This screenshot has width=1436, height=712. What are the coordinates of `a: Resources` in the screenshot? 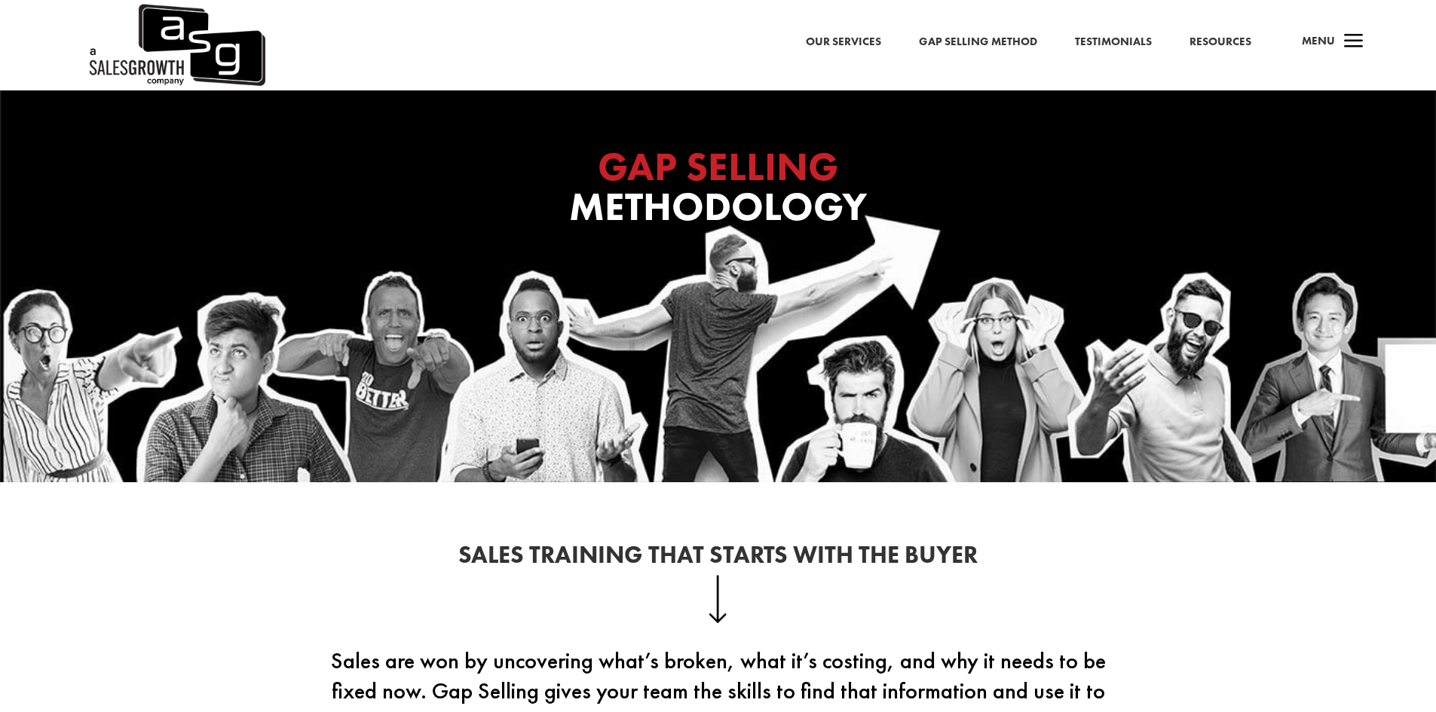 It's located at (1221, 42).